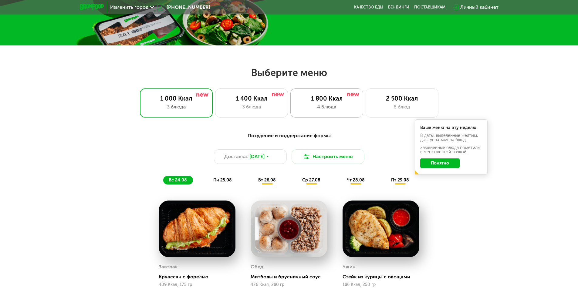  Describe the element at coordinates (381, 285) in the screenshot. I see `div: 186 Ккал, 250 гр` at that location.